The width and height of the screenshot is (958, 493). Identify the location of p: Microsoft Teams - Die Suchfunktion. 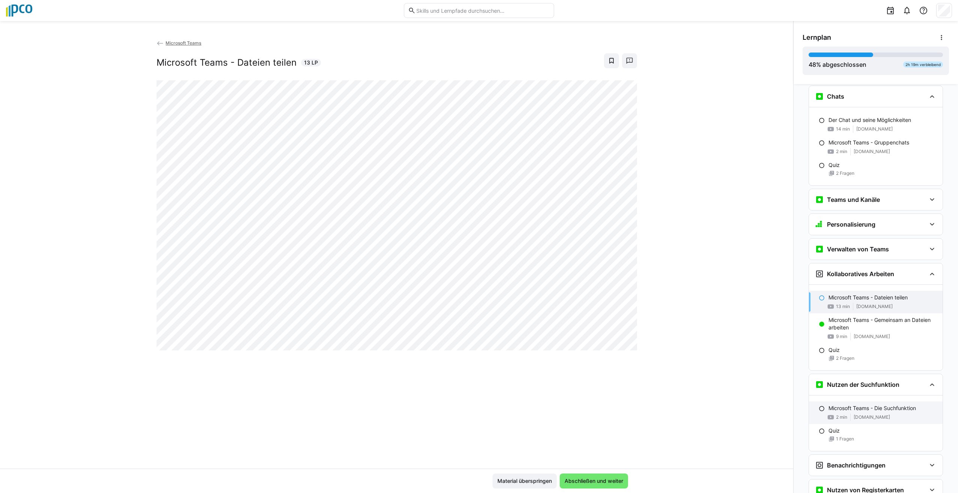
(872, 408).